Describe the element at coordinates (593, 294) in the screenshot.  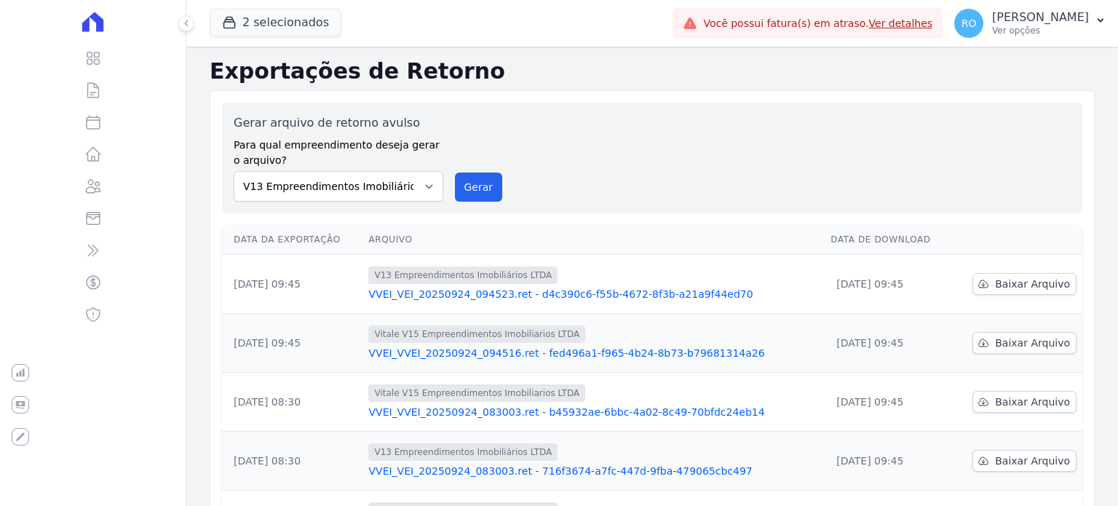
I see `a: VVEI_VEI_20250924_094523.ret - d4c390c6-f55b-4672-8f3b-a21a9f44ed70` at that location.